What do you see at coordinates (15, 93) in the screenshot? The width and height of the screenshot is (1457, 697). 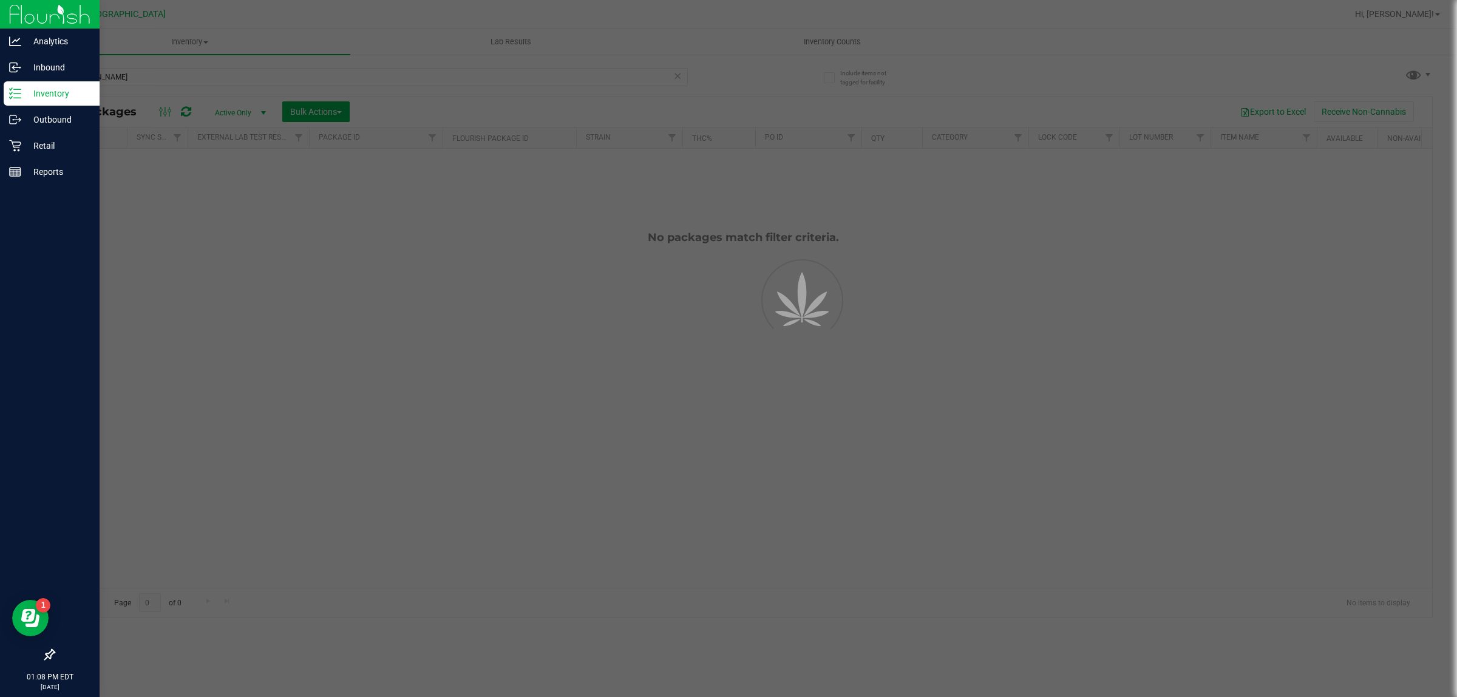 I see `inline-svg: Inventory` at bounding box center [15, 93].